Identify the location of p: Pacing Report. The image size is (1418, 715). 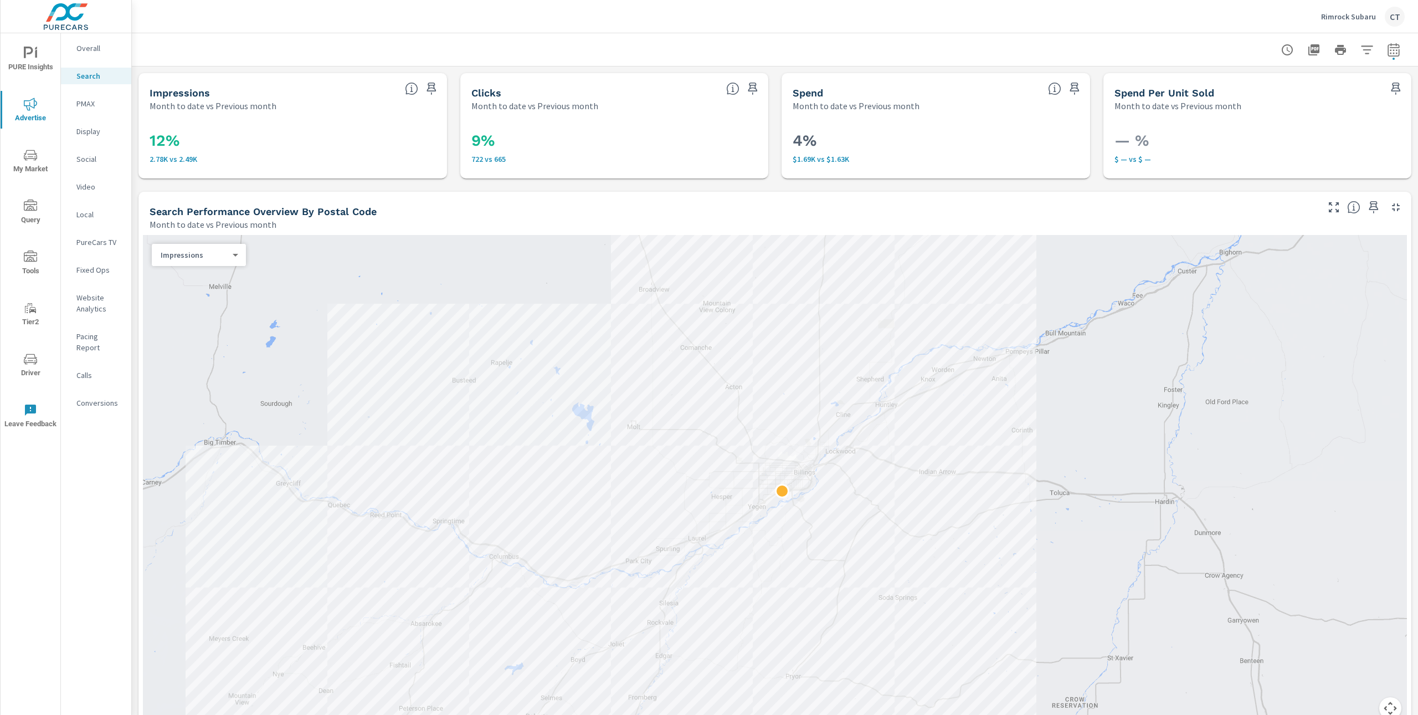
(99, 342).